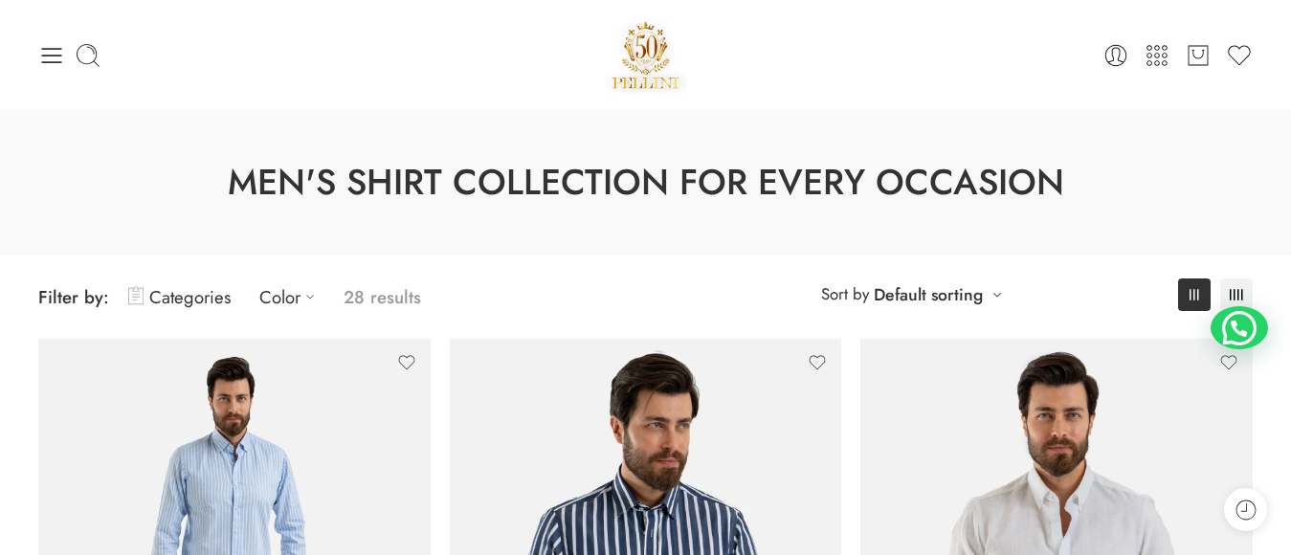  What do you see at coordinates (845, 294) in the screenshot?
I see `span: Sort by` at bounding box center [845, 294].